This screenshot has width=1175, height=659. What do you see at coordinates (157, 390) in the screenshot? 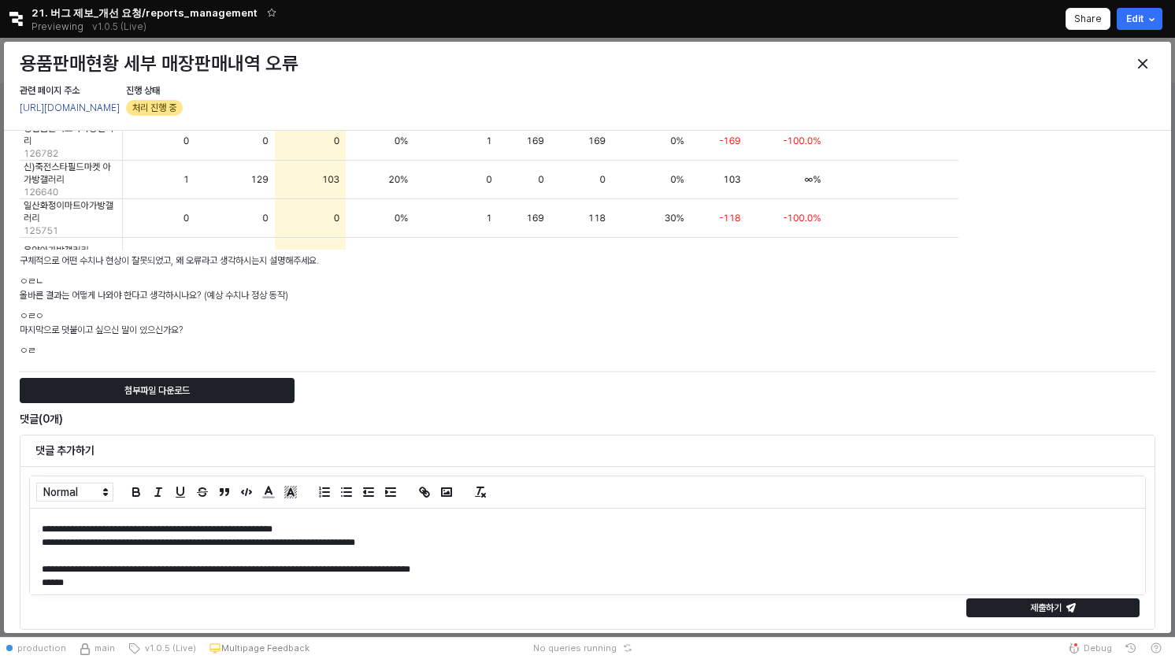
I see `p: 첨부파일 다운로드` at bounding box center [157, 390].